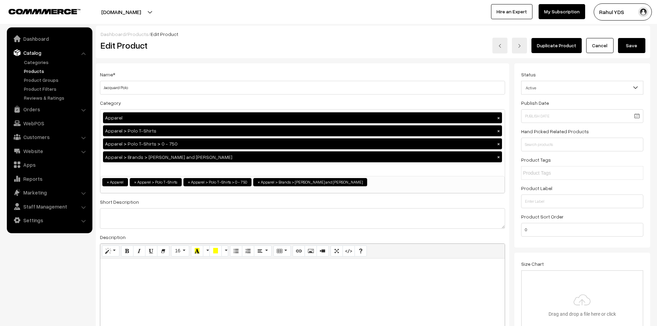  Describe the element at coordinates (49, 164) in the screenshot. I see `a: Apps` at that location.